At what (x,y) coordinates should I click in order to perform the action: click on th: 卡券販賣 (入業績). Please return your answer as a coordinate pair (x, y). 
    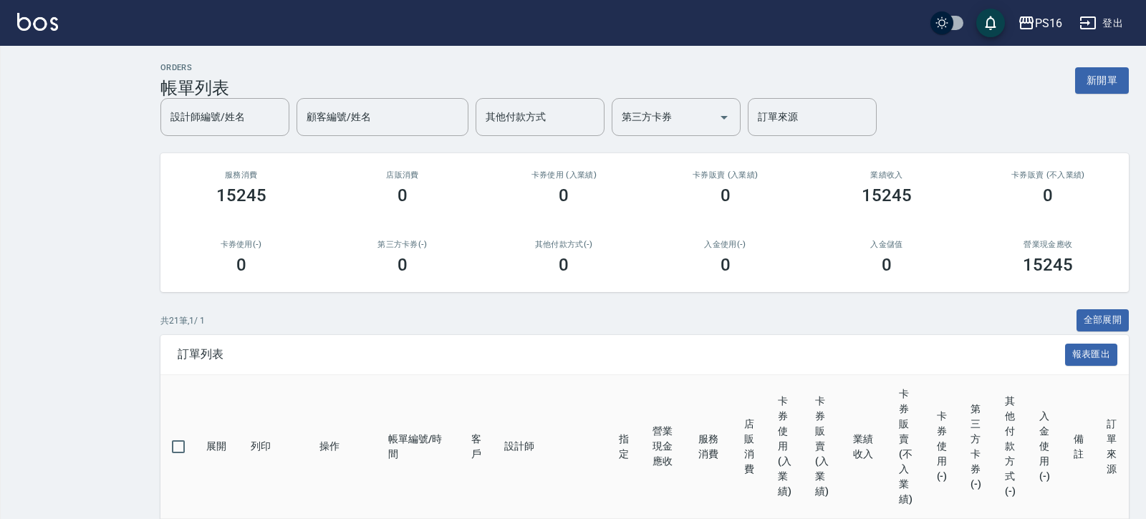
    Looking at the image, I should click on (822, 447).